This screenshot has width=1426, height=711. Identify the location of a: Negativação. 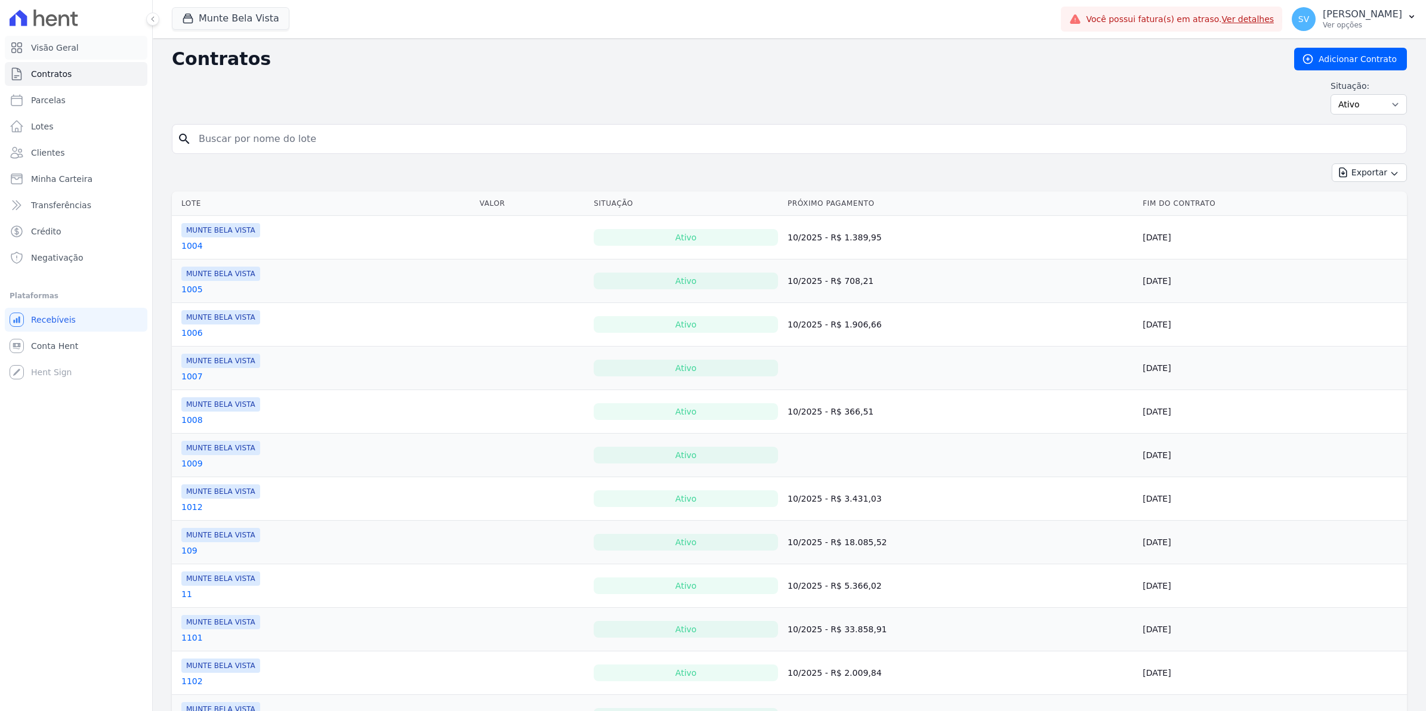
(76, 258).